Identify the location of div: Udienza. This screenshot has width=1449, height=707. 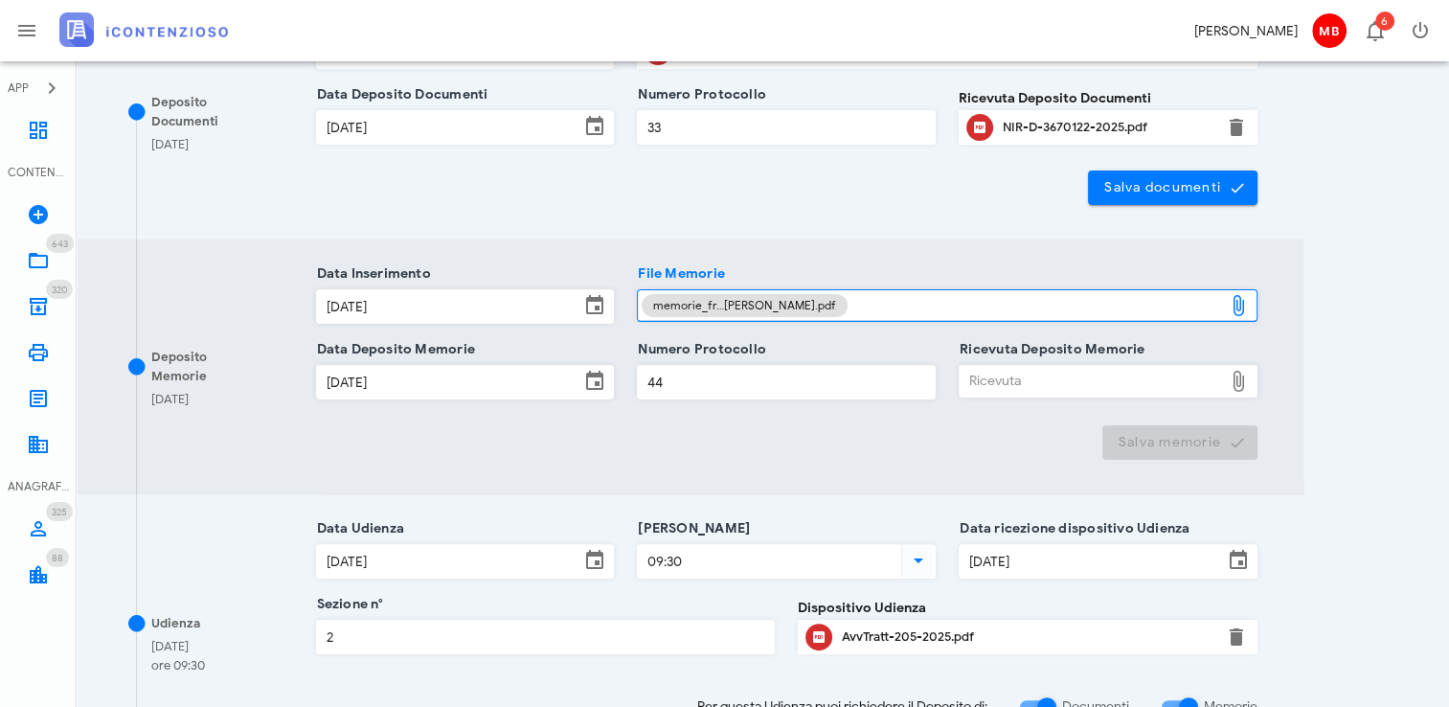
(175, 623).